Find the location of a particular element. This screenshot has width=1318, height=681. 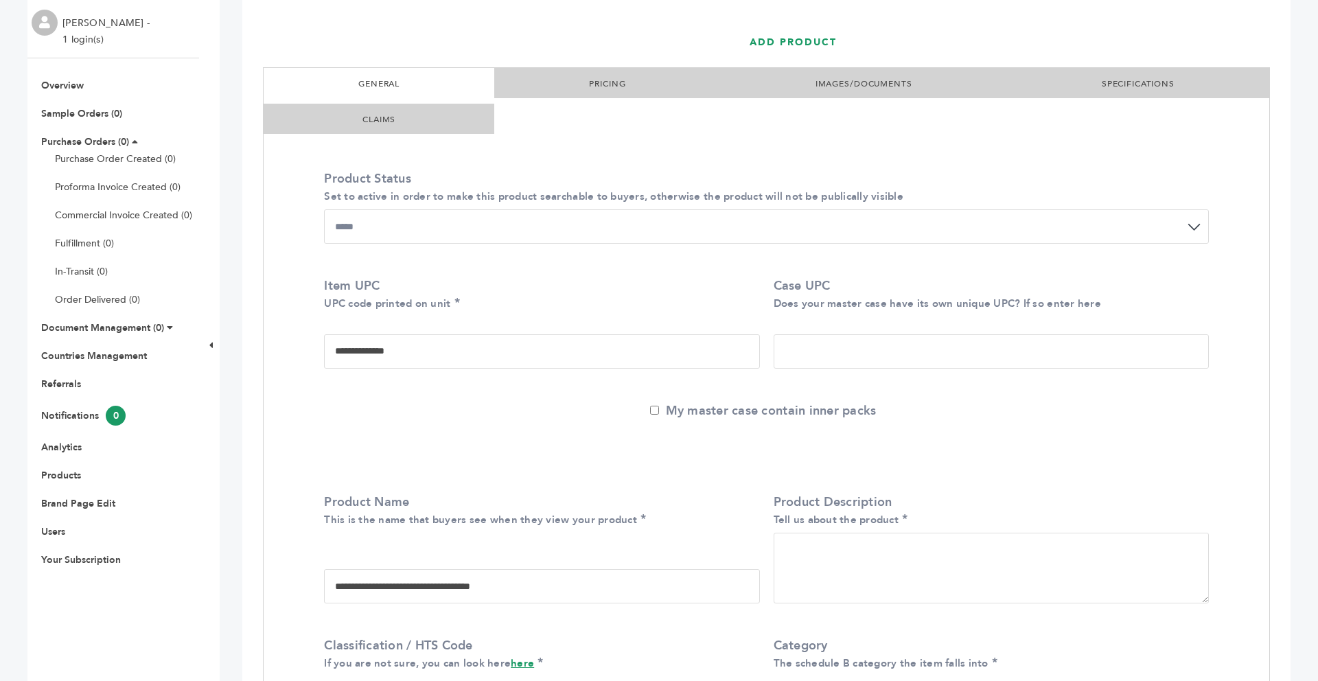

a: In-Transit (0) is located at coordinates (81, 271).